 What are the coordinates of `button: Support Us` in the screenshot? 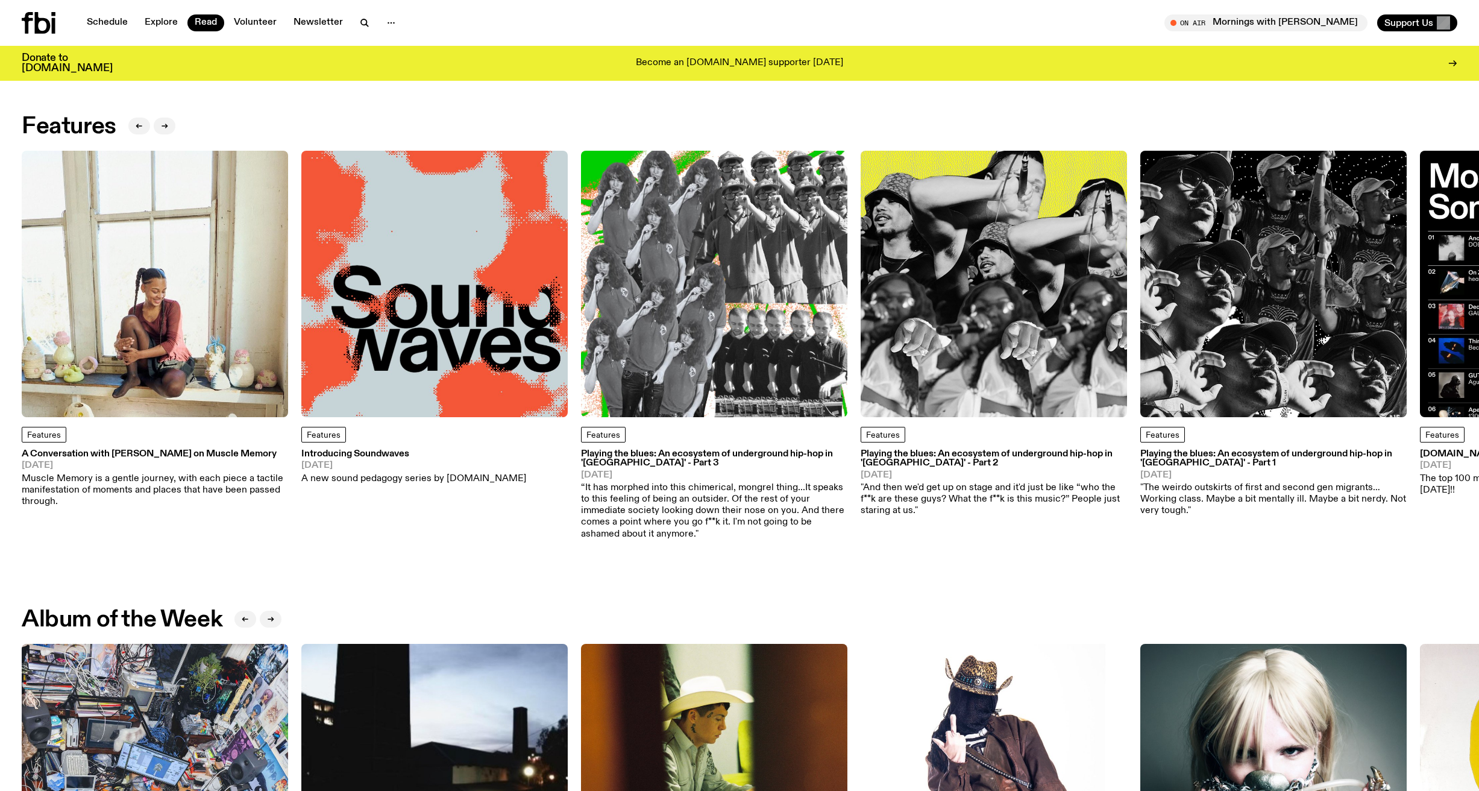 It's located at (1417, 23).